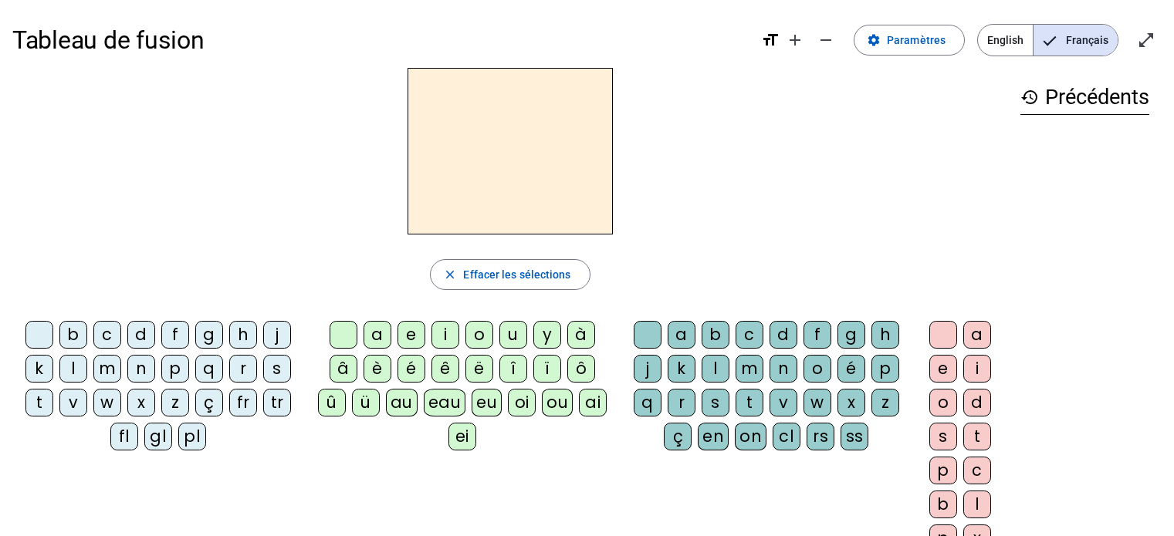 The image size is (1174, 536). Describe the element at coordinates (787, 437) in the screenshot. I see `div: cl` at that location.